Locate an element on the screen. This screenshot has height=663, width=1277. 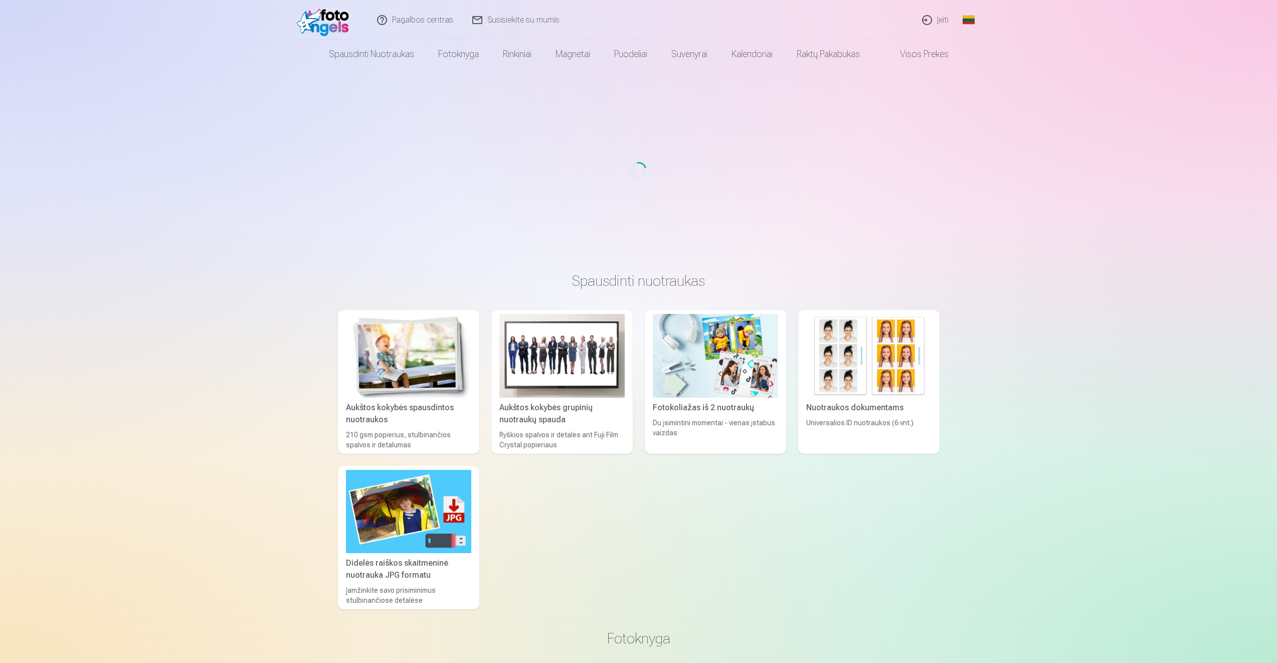
div: Universalios ID nuotraukos (6 vnt.) is located at coordinates (869, 434).